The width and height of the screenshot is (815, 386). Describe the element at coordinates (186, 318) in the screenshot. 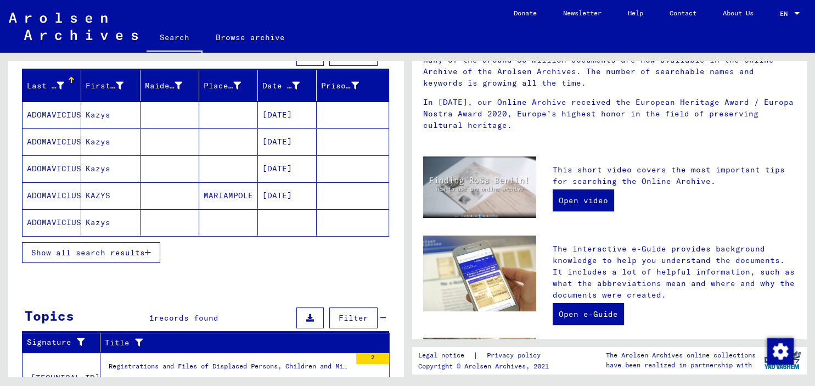

I see `span: records found` at that location.